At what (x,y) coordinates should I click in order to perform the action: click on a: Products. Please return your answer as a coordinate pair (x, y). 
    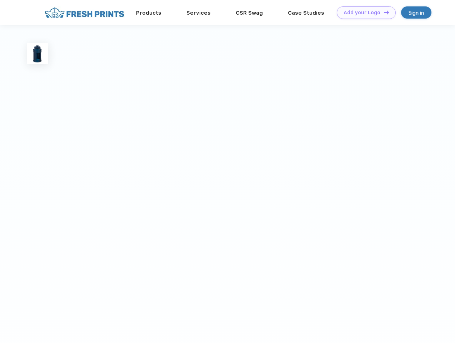
    Looking at the image, I should click on (148, 13).